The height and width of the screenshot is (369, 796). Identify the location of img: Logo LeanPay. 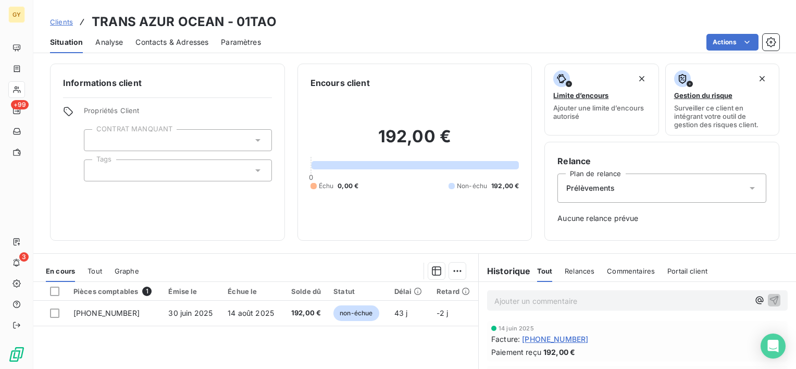
(17, 354).